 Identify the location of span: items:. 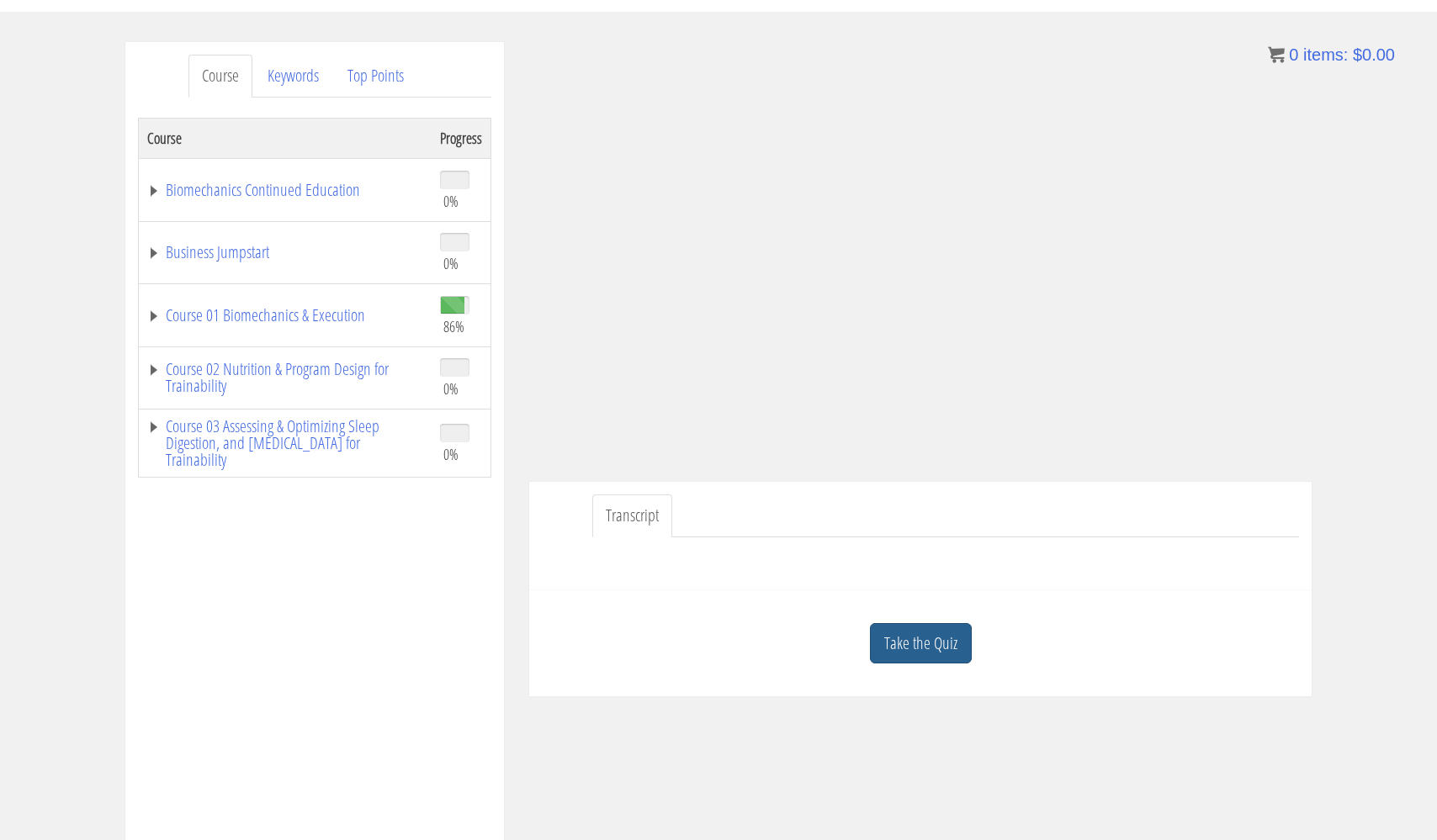
(1325, 55).